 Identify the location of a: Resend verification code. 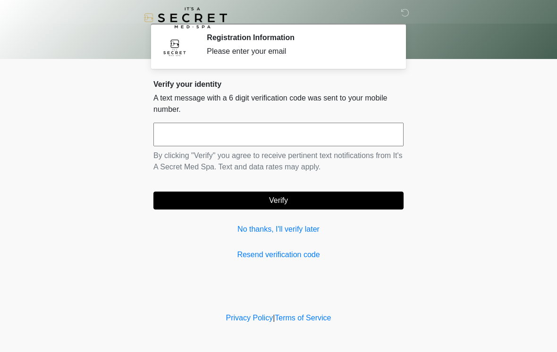
(279, 255).